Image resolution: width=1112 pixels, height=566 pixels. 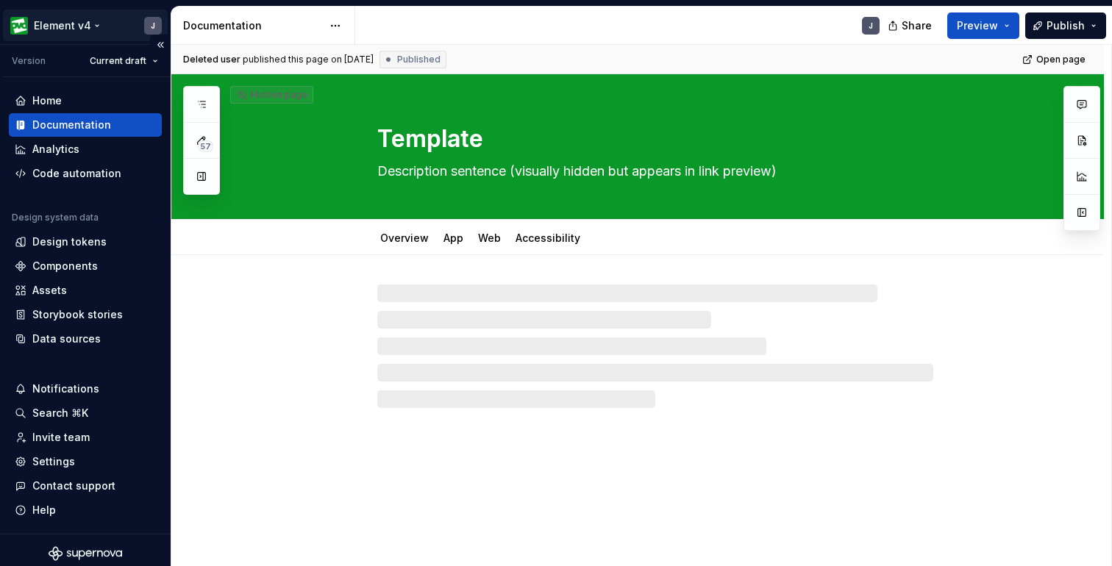 What do you see at coordinates (85, 486) in the screenshot?
I see `button: Contact support` at bounding box center [85, 486].